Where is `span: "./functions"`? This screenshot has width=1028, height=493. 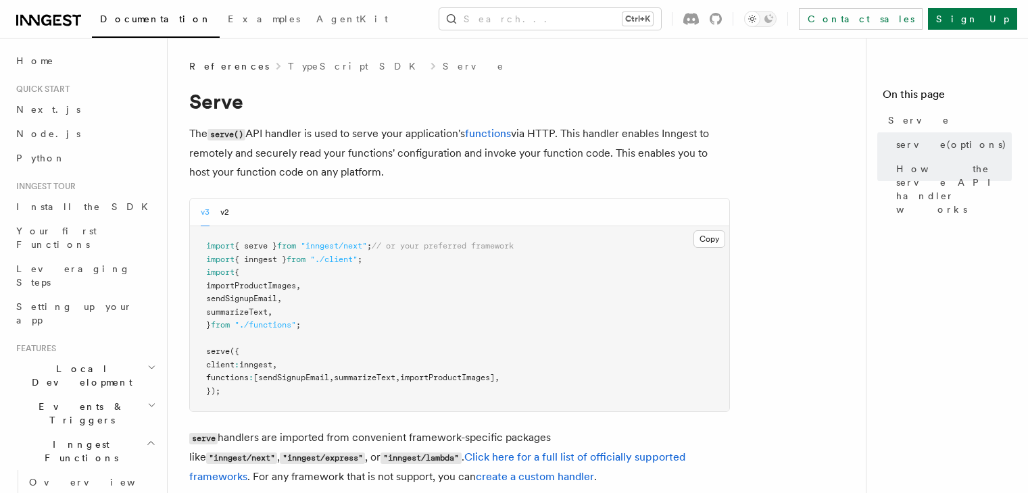
span: "./functions" is located at coordinates (265, 325).